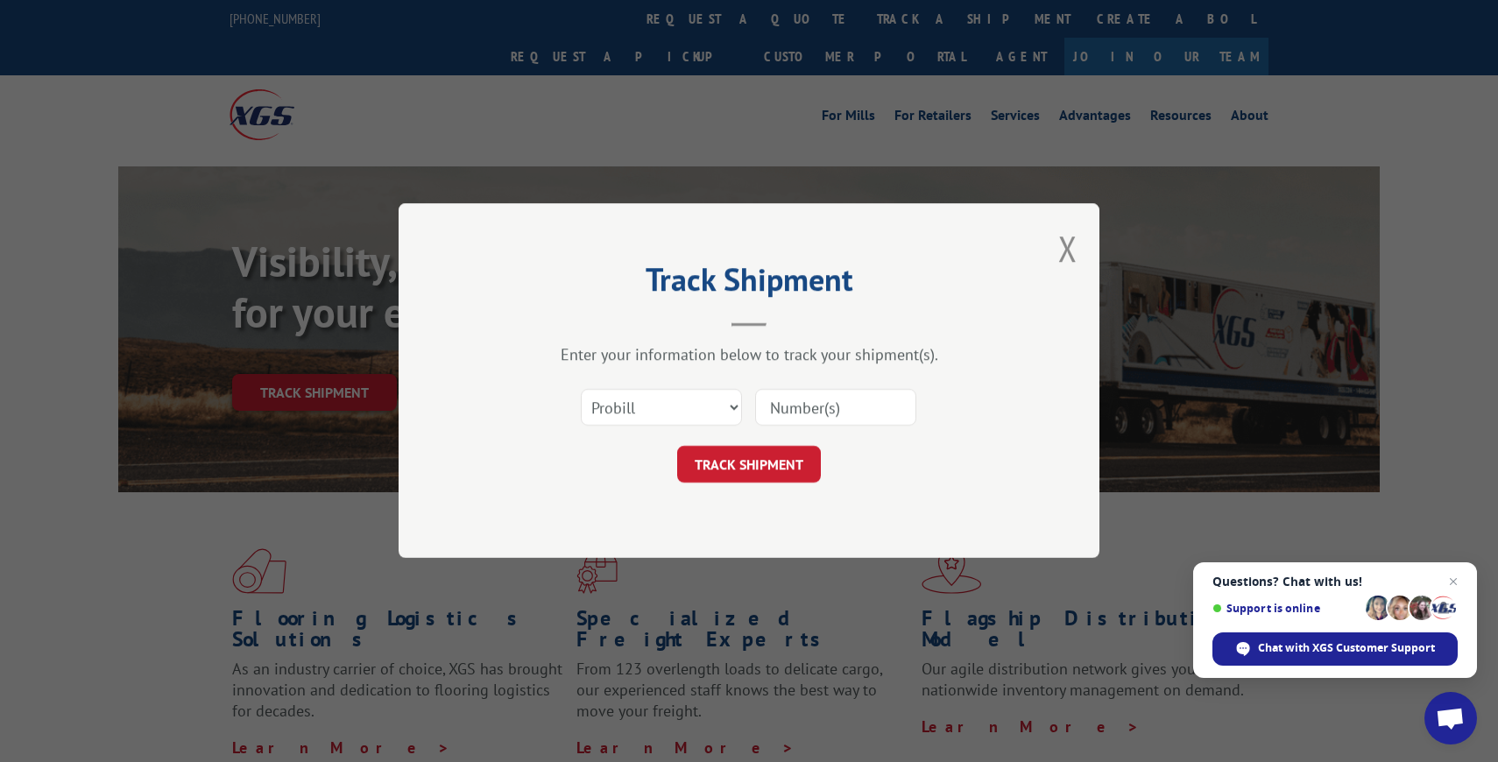 Image resolution: width=1498 pixels, height=762 pixels. I want to click on h2: Track Shipment, so click(749, 284).